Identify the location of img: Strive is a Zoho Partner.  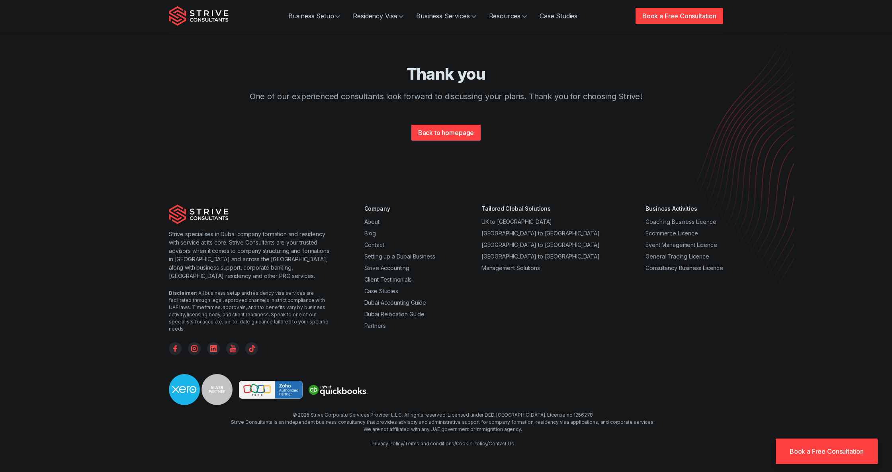
(271, 389).